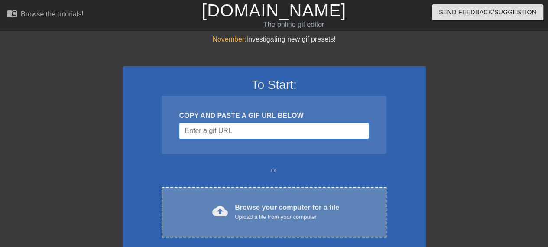 The width and height of the screenshot is (548, 247). What do you see at coordinates (287, 217) in the screenshot?
I see `div: Upload a file from your computer` at bounding box center [287, 217].